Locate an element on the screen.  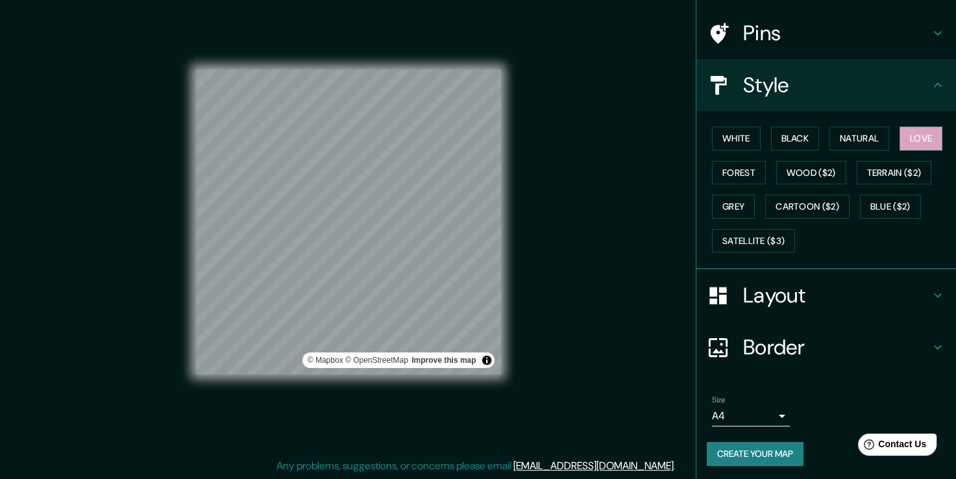
div: Border is located at coordinates (826, 347).